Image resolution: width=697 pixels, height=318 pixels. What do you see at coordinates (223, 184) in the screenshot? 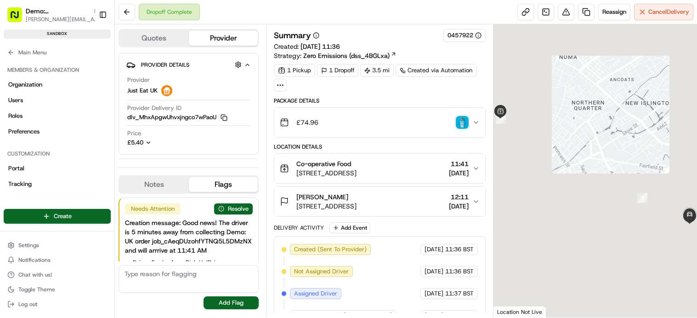
I see `button: Flags` at bounding box center [223, 184].